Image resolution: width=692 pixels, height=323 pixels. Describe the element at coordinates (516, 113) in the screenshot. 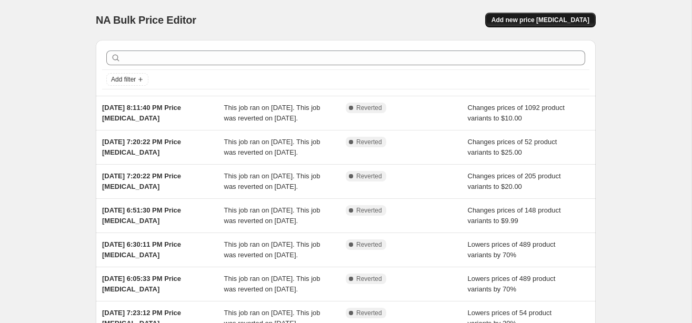

I see `span: Changes prices of 1092 product variants to $10.00` at that location.